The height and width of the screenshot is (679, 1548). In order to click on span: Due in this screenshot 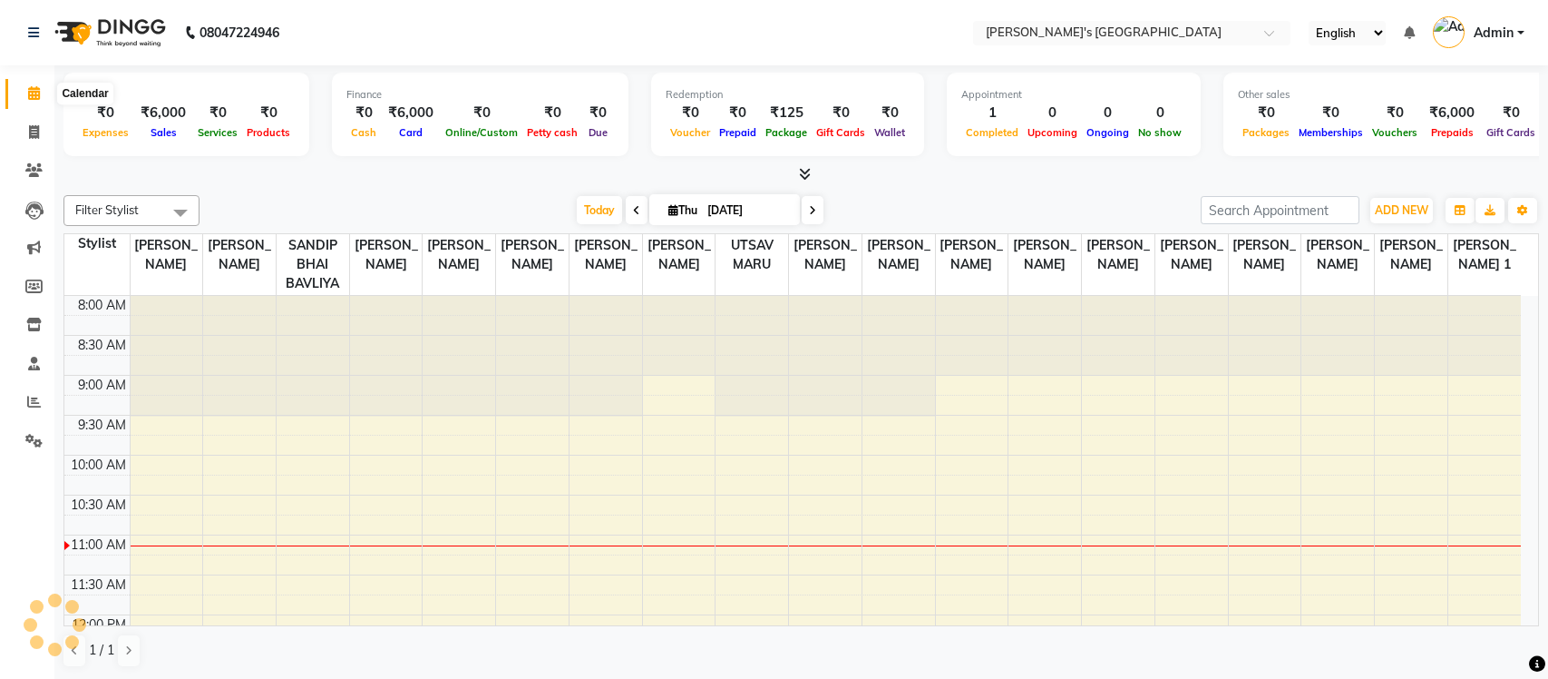, I will do `click(598, 132)`.